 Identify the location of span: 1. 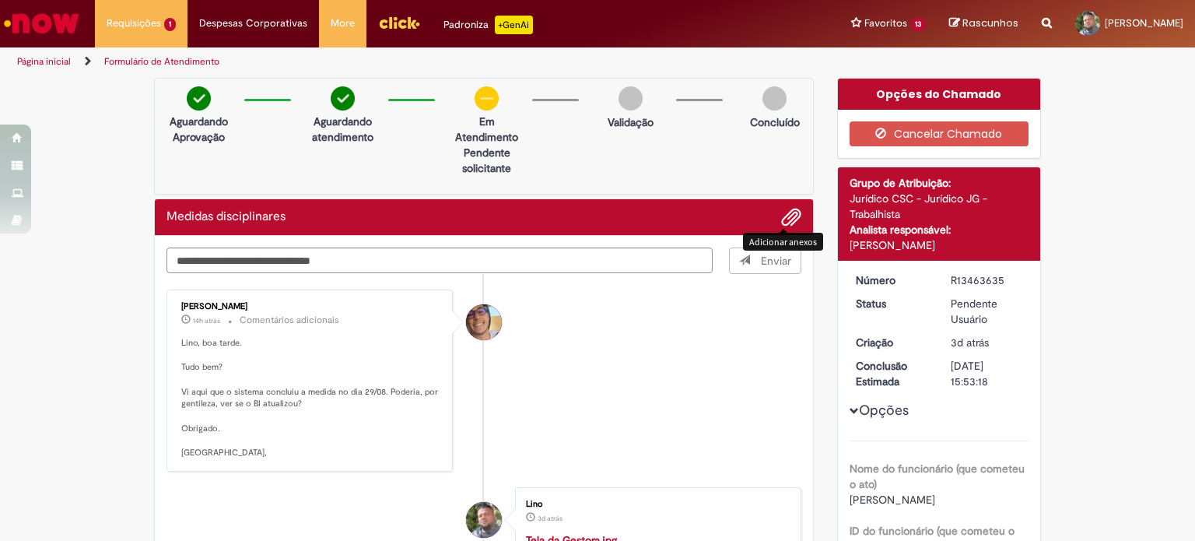
(170, 24).